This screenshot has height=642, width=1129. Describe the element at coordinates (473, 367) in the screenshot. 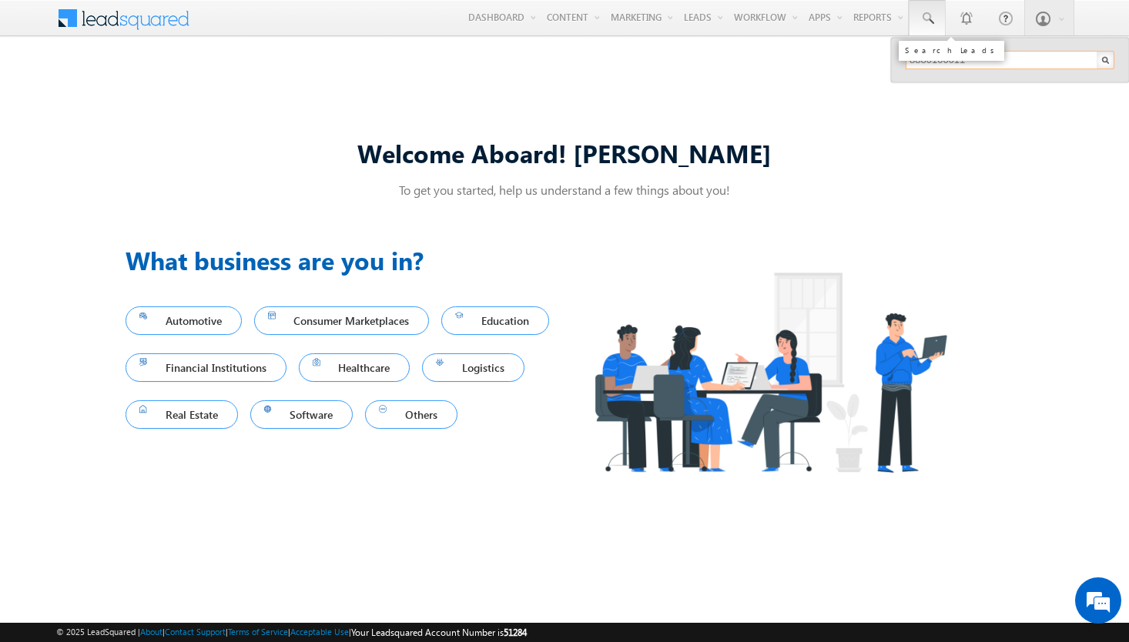

I see `span: Logistics` at that location.